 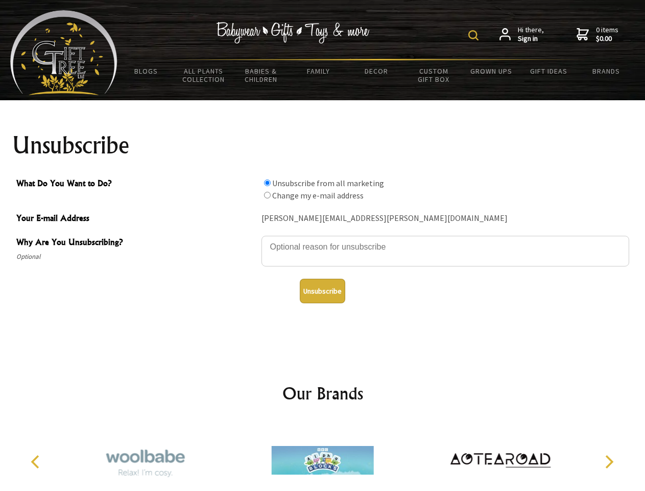 I want to click on strong: Sign in, so click(x=531, y=39).